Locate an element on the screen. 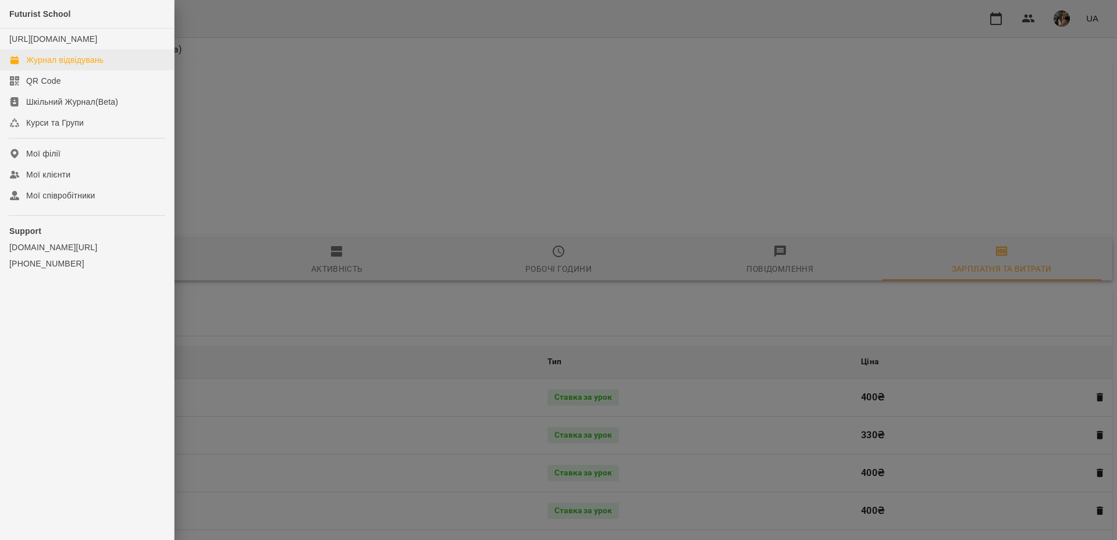 The height and width of the screenshot is (540, 1117). div: Журнал відвідувань is located at coordinates (65, 60).